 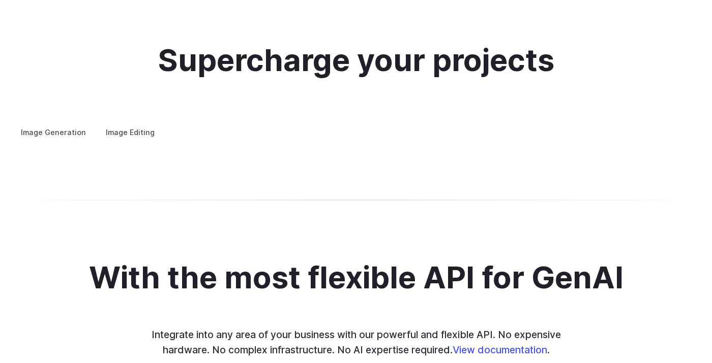 I want to click on label: Image Generation, so click(x=53, y=132).